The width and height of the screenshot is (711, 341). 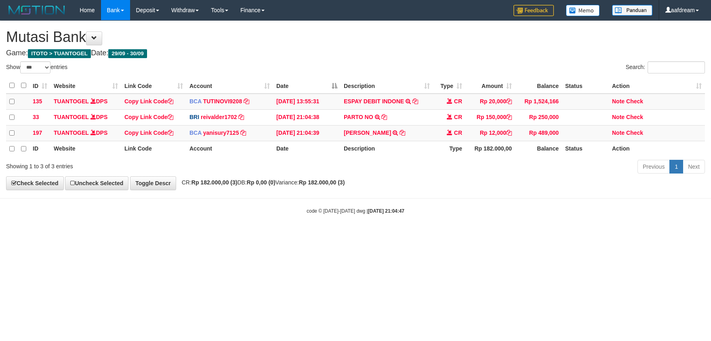 What do you see at coordinates (221, 133) in the screenshot?
I see `a: yanisury7125` at bounding box center [221, 133].